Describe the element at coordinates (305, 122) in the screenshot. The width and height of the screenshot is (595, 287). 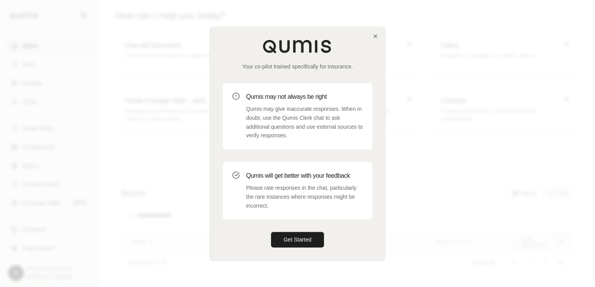
I see `p: Qumis may give inaccurate responses. When in doubt, use the Qumis Clerk chat to ask additional qu...` at that location.